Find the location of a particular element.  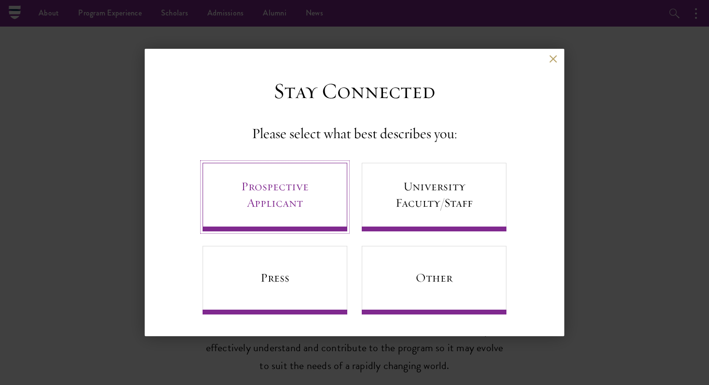

a: Prospective Applicant is located at coordinates (275, 197).